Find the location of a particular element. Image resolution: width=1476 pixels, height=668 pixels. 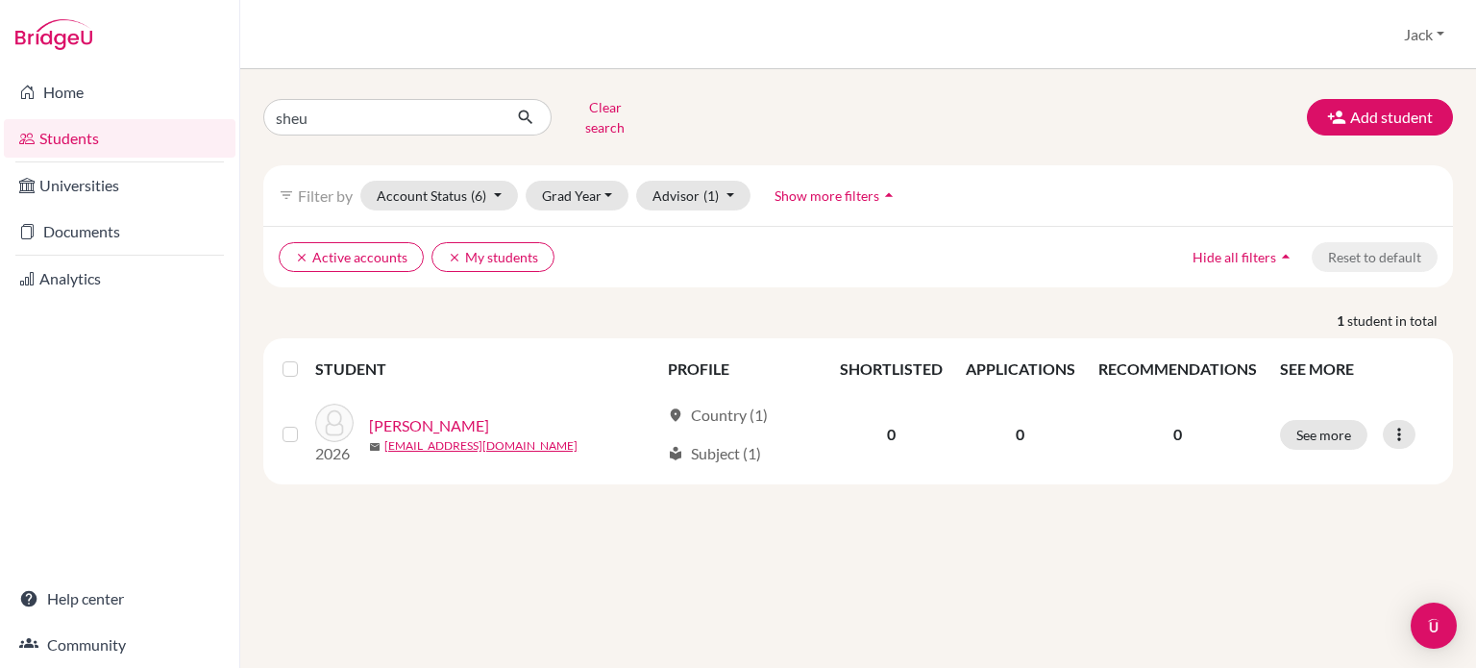

span: Hide all filters is located at coordinates (1234, 257).